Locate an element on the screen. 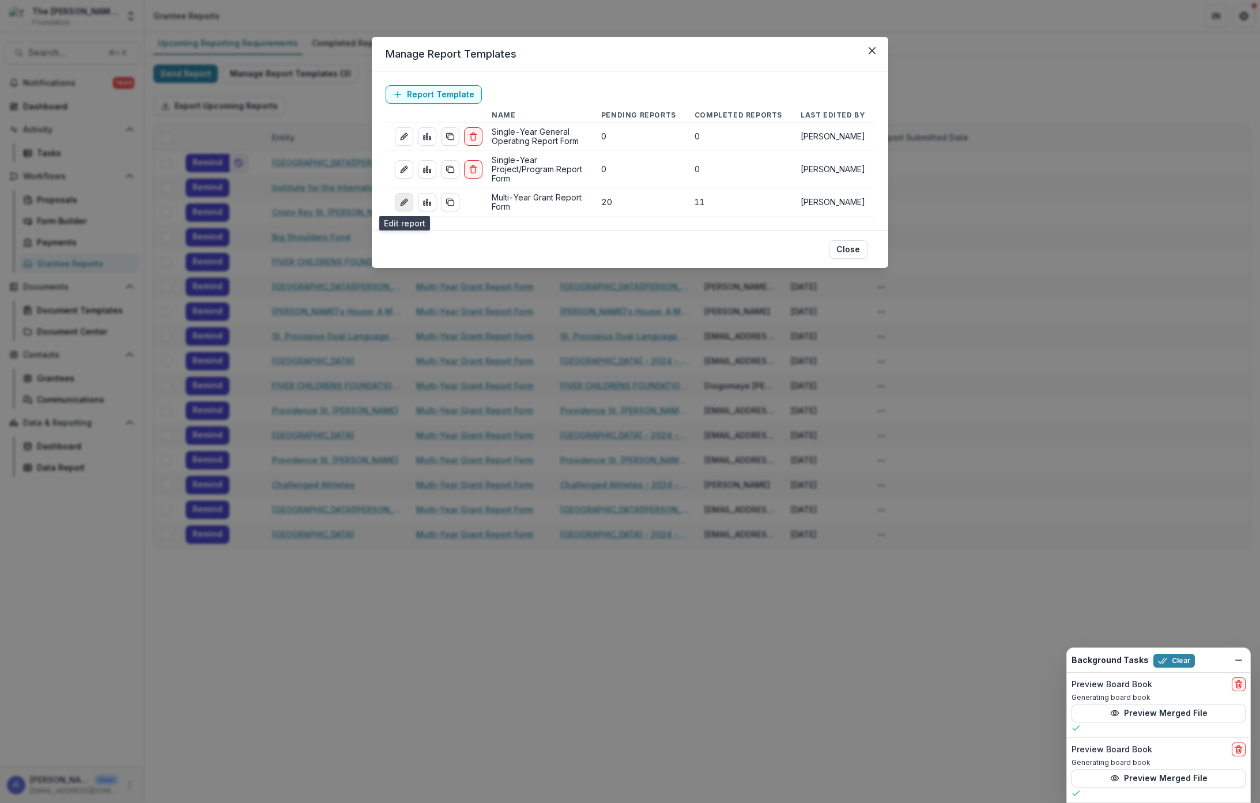 This screenshot has height=803, width=1260. th: Name is located at coordinates (537, 115).